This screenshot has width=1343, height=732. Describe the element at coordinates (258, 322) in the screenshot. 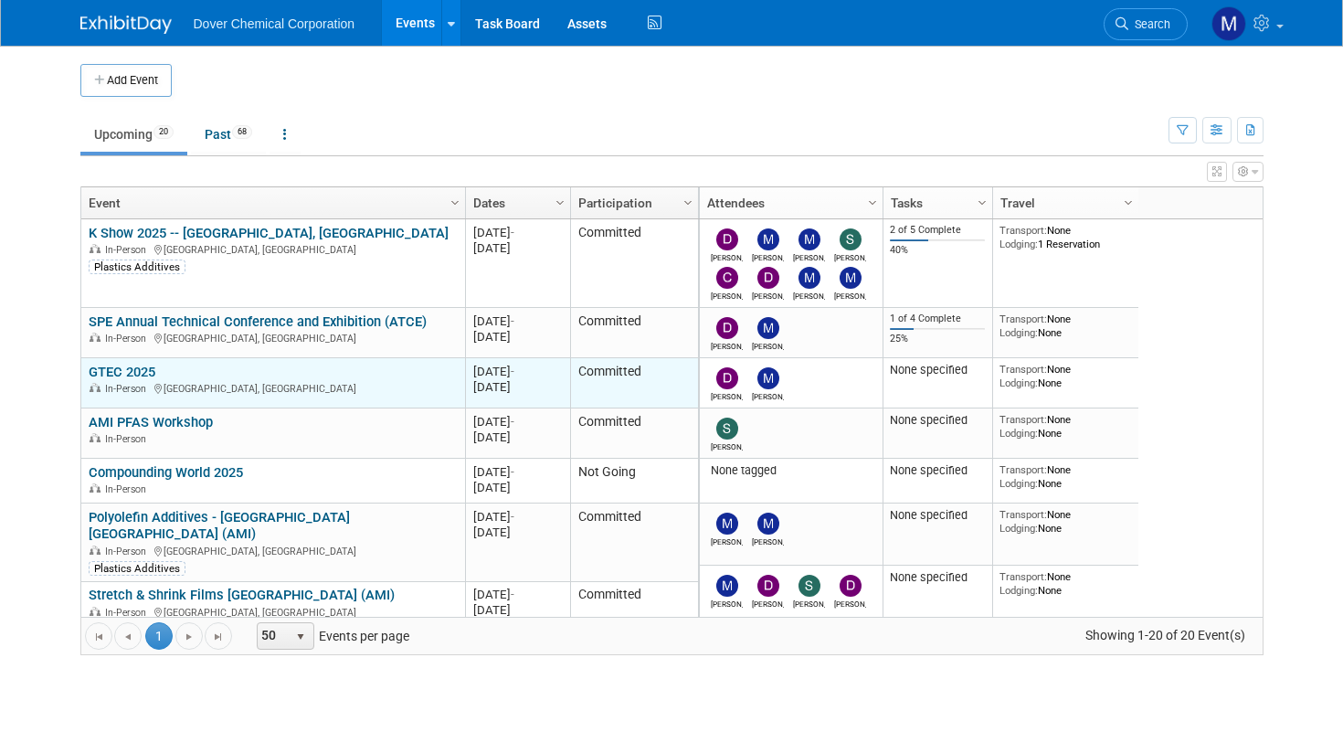

I see `a: SPE Annual Technical Conference and Exhibition (ATCE)` at that location.